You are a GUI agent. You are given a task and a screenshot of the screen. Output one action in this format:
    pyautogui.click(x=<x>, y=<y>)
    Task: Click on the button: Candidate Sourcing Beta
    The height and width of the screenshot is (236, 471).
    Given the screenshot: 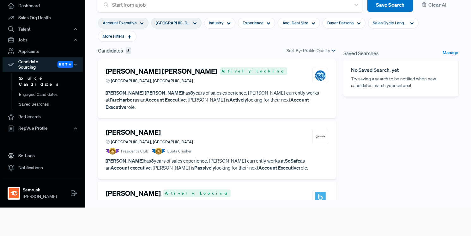 What is the action you would take?
    pyautogui.click(x=43, y=64)
    